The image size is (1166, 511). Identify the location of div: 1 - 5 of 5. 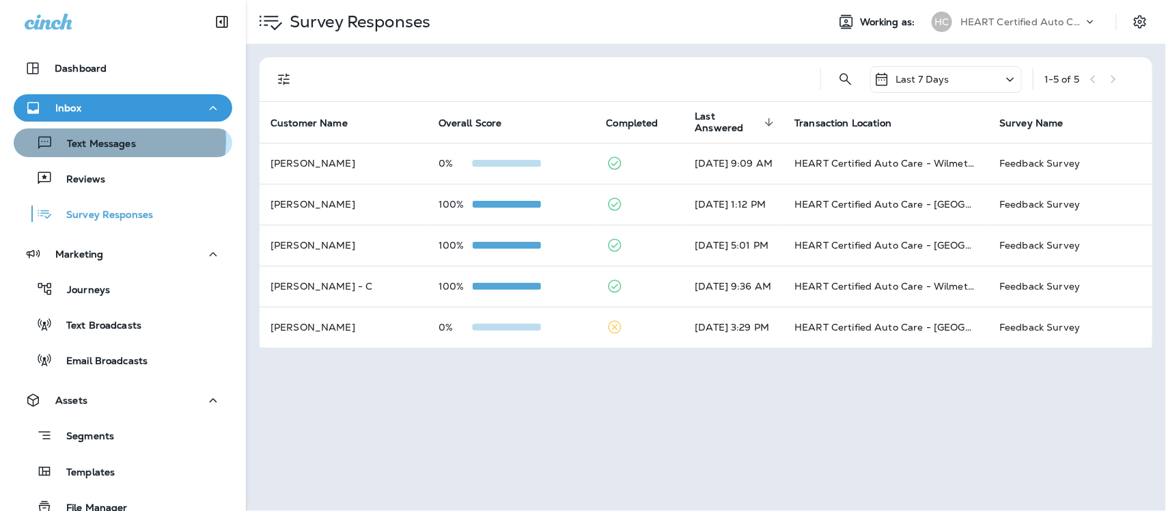
(1061, 79).